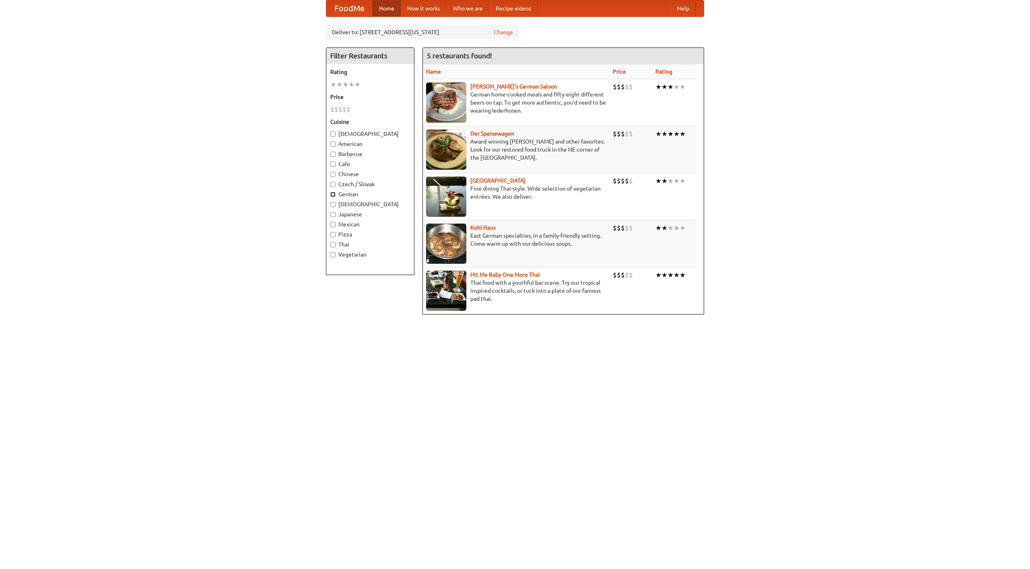 The image size is (1030, 569). I want to click on img: satay.jpg, so click(446, 197).